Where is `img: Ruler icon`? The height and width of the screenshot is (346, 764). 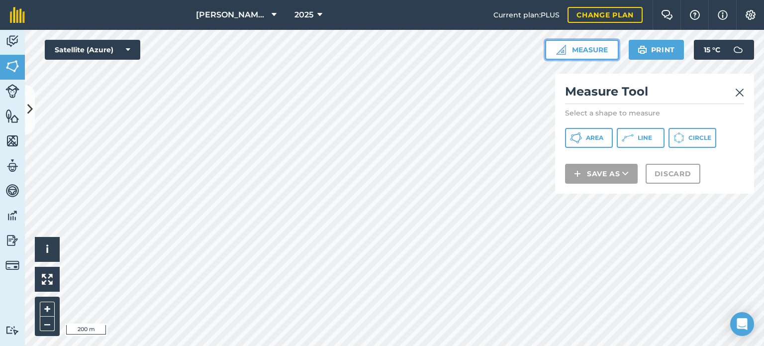
img: Ruler icon is located at coordinates (561, 50).